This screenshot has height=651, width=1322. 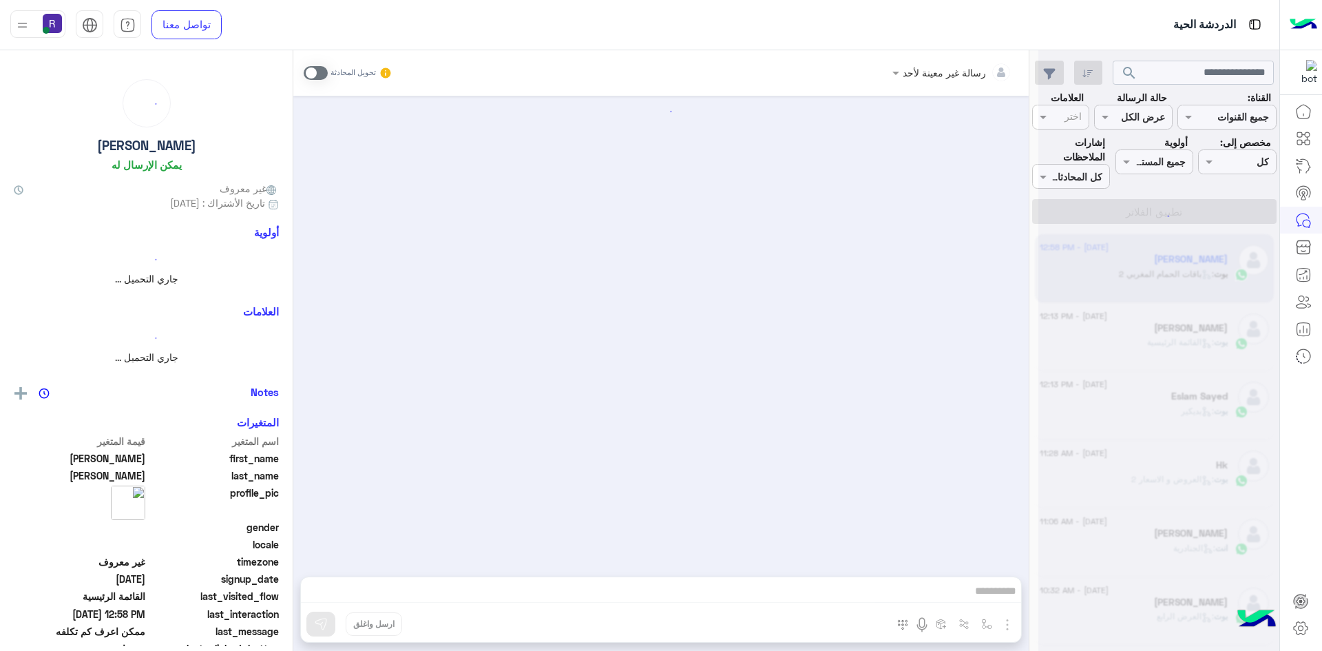 What do you see at coordinates (127, 25) in the screenshot?
I see `a: tab` at bounding box center [127, 25].